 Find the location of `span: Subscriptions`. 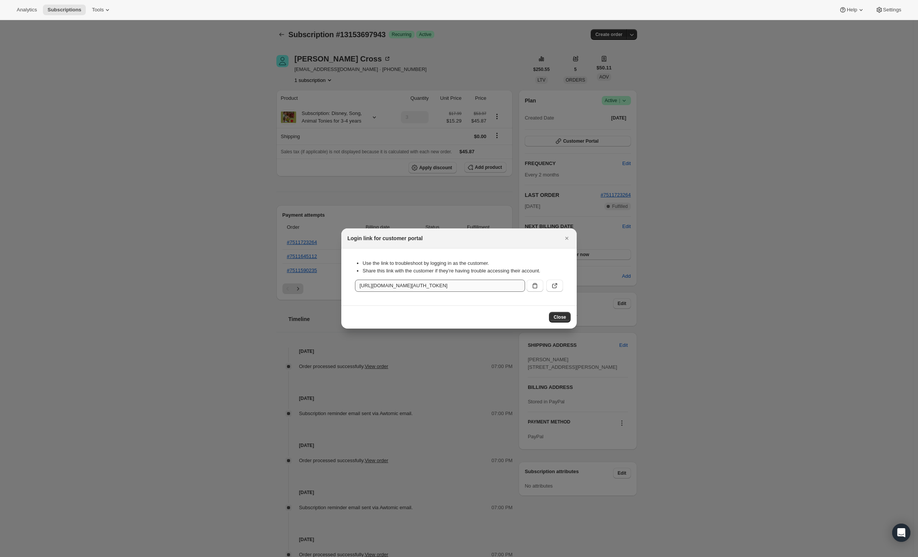

span: Subscriptions is located at coordinates (64, 10).